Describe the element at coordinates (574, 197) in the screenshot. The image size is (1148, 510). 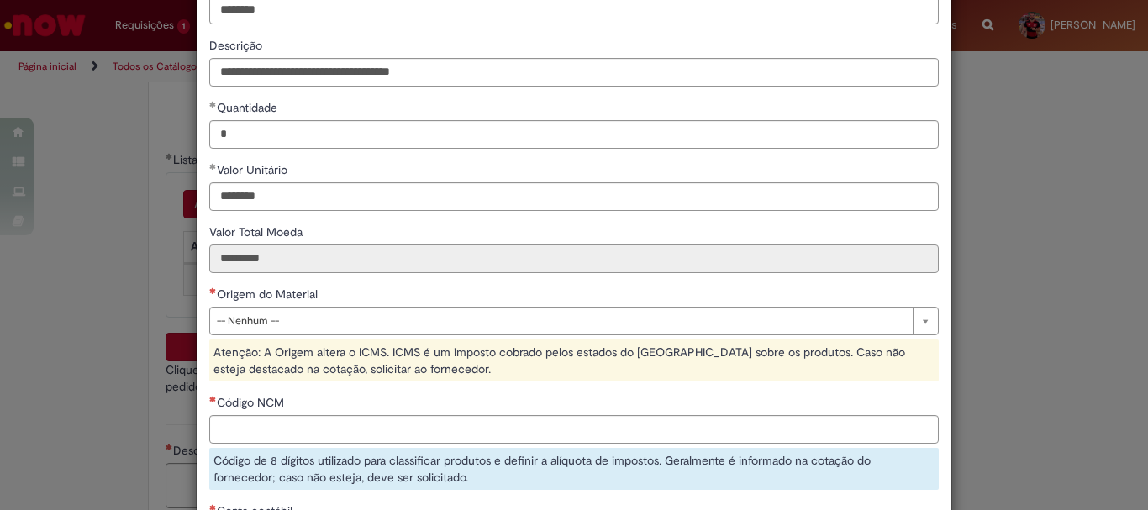
I see `input: Valor Unitário` at that location.